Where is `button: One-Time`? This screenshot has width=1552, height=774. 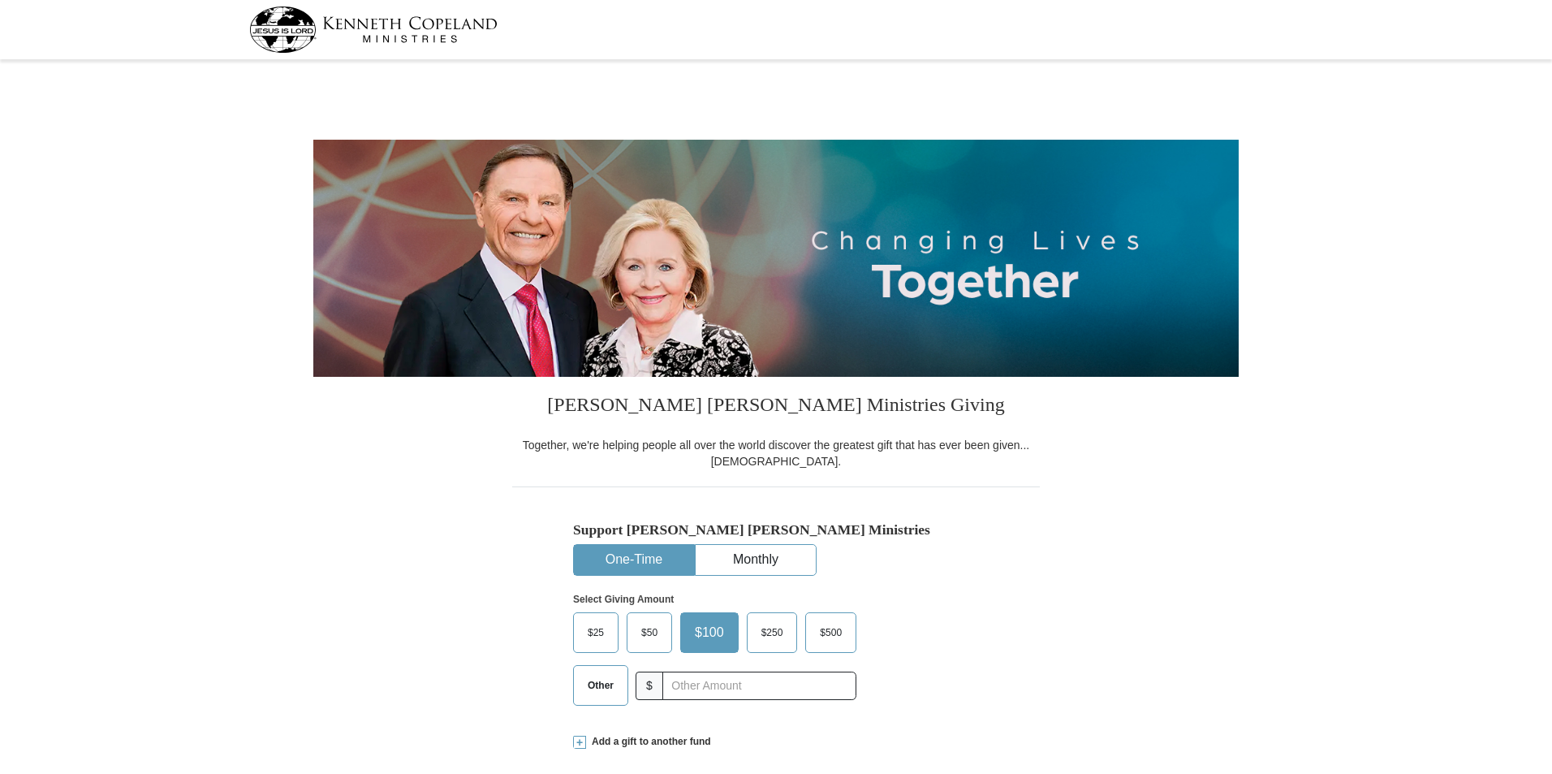 button: One-Time is located at coordinates (634, 559).